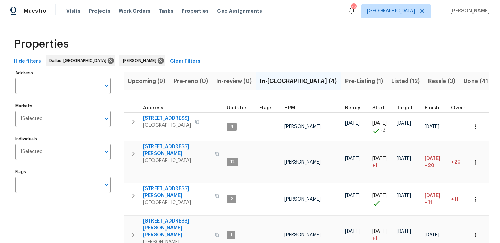 The width and height of the screenshot is (500, 243). Describe the element at coordinates (35, 11) in the screenshot. I see `span: Maestro` at that location.